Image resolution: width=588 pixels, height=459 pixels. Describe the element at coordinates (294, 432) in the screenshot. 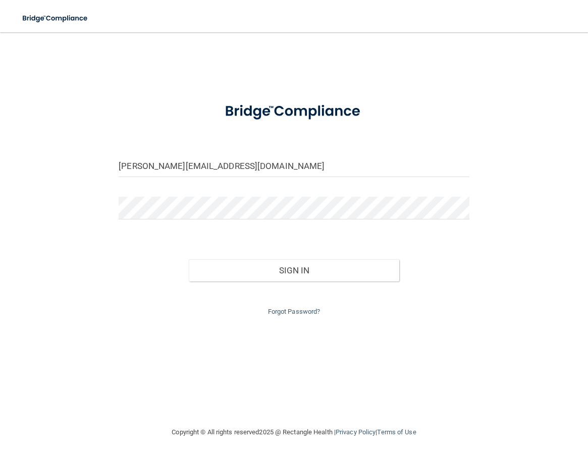

I see `div: Copyright © All rights reserved 2025 @ Rectangle Health | |` at that location.